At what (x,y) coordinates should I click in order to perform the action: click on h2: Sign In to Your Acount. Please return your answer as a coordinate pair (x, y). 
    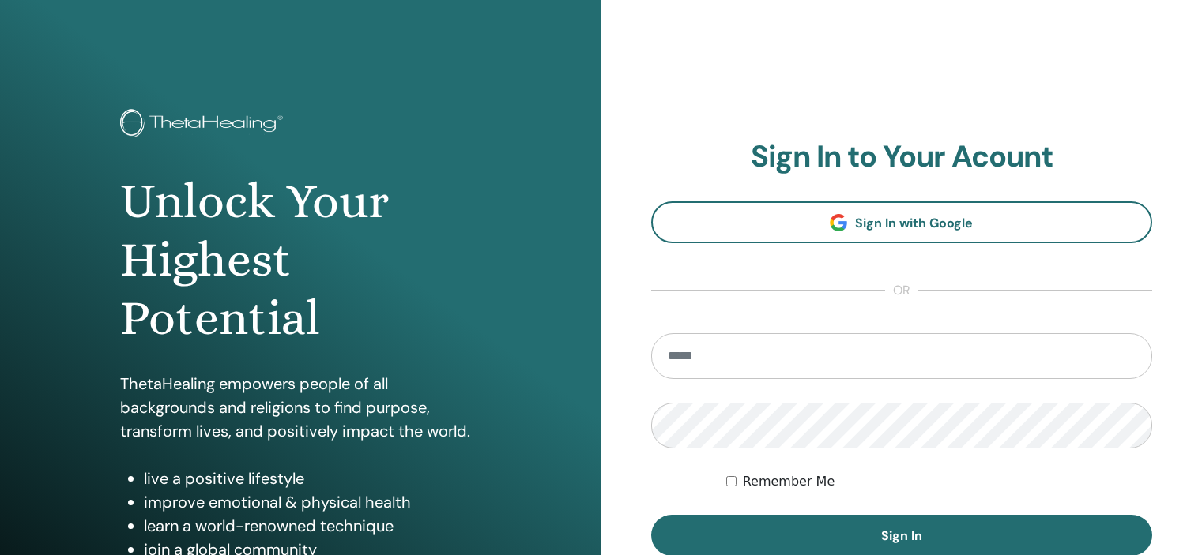
    Looking at the image, I should click on (902, 157).